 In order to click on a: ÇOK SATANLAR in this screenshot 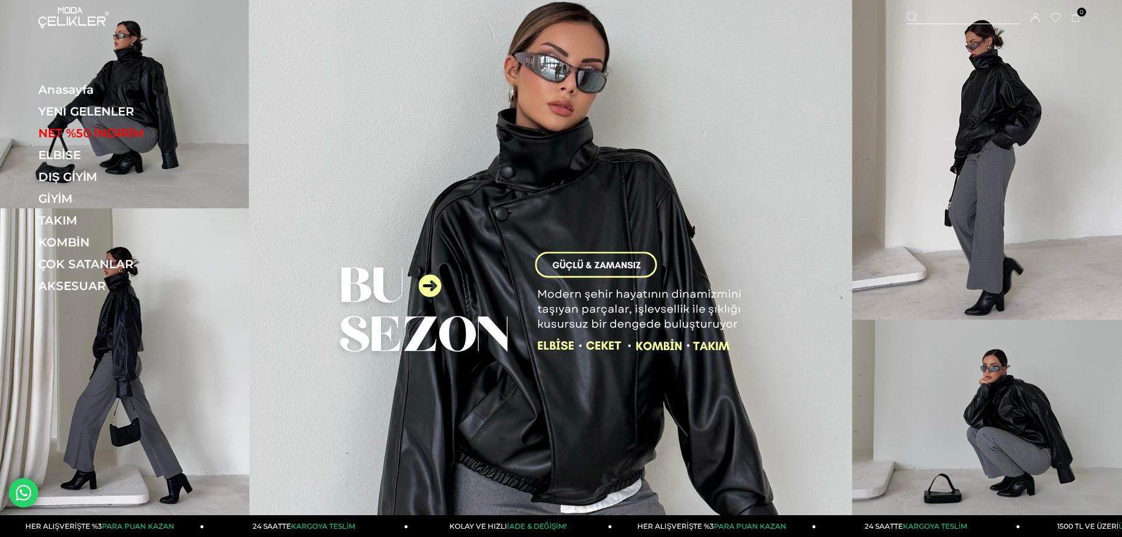, I will do `click(119, 264)`.